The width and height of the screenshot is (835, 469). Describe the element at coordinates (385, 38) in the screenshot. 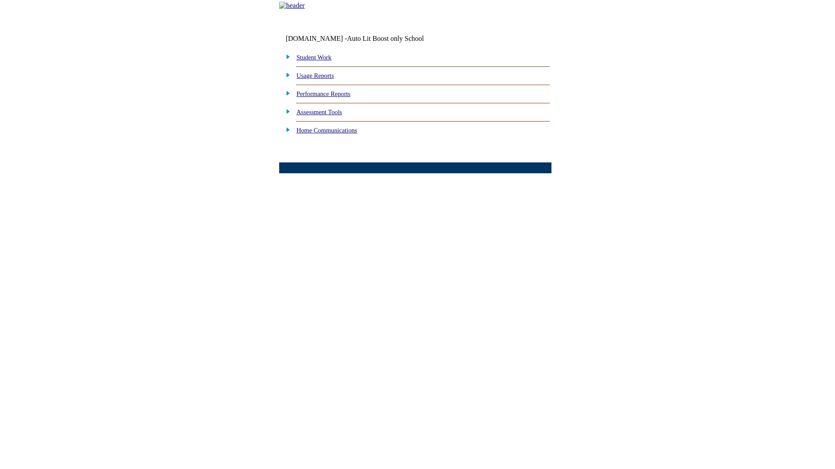

I see `nobr: Auto Lit Boost only School` at that location.